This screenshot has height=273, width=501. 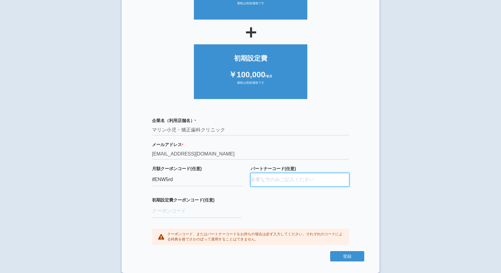 What do you see at coordinates (251, 58) in the screenshot?
I see `div: 初期設定費` at bounding box center [251, 58].